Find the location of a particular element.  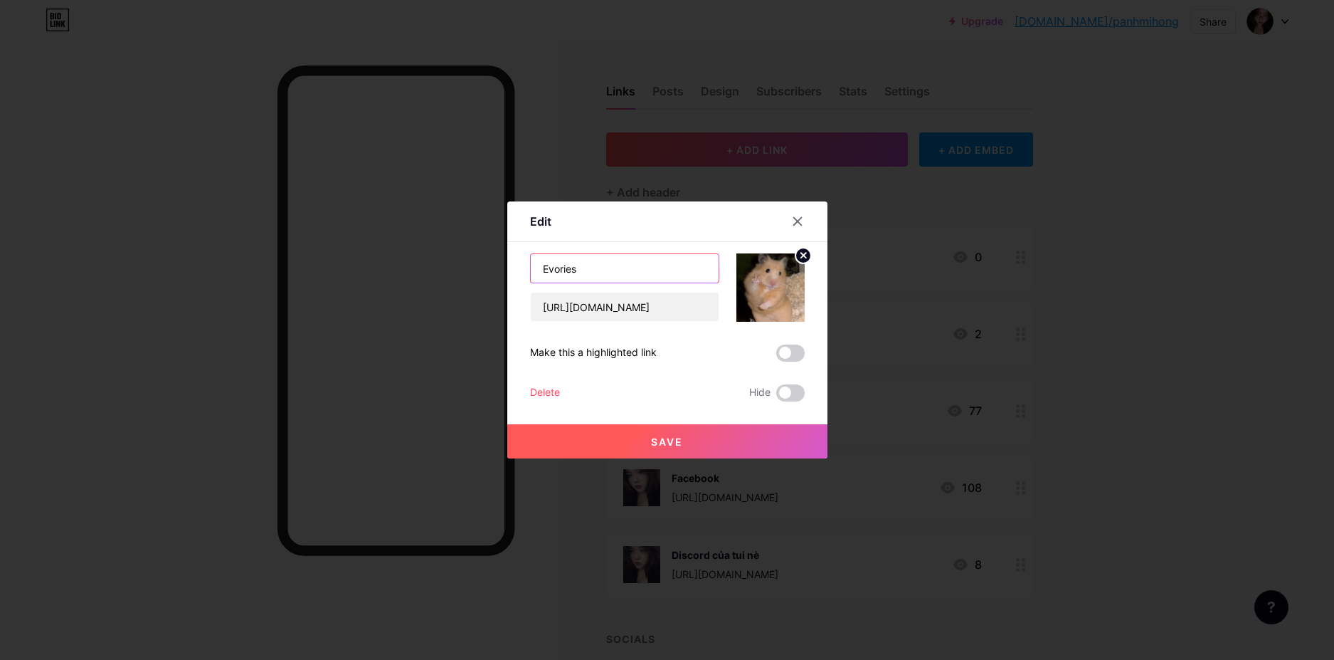

img: link_thumbnail is located at coordinates (771, 287).